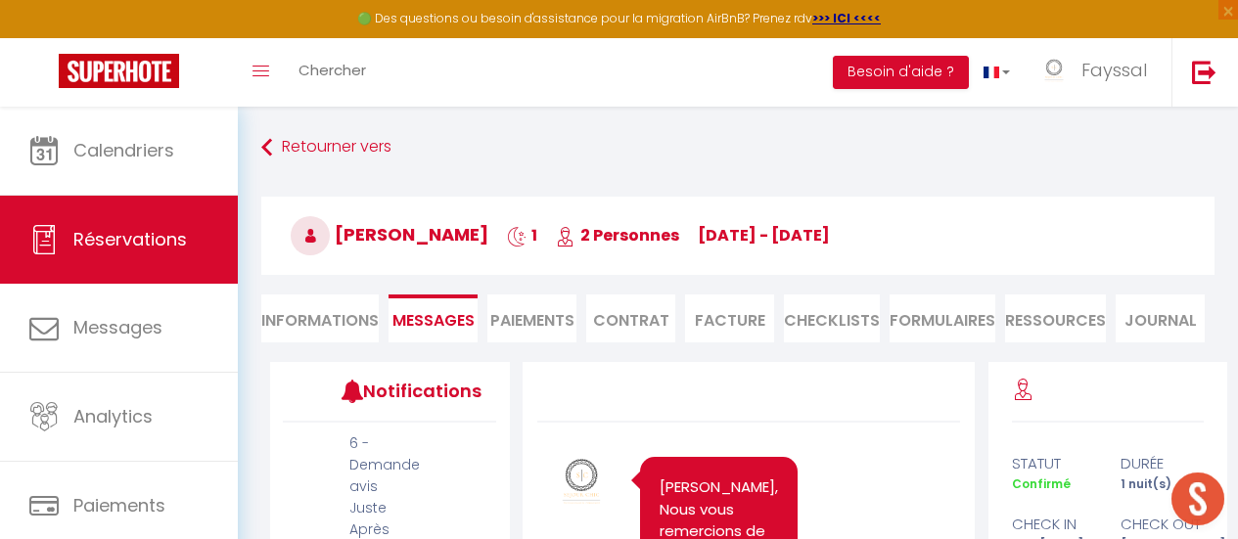 The height and width of the screenshot is (539, 1238). I want to click on strong: >>> ICI <<<<, so click(846, 18).